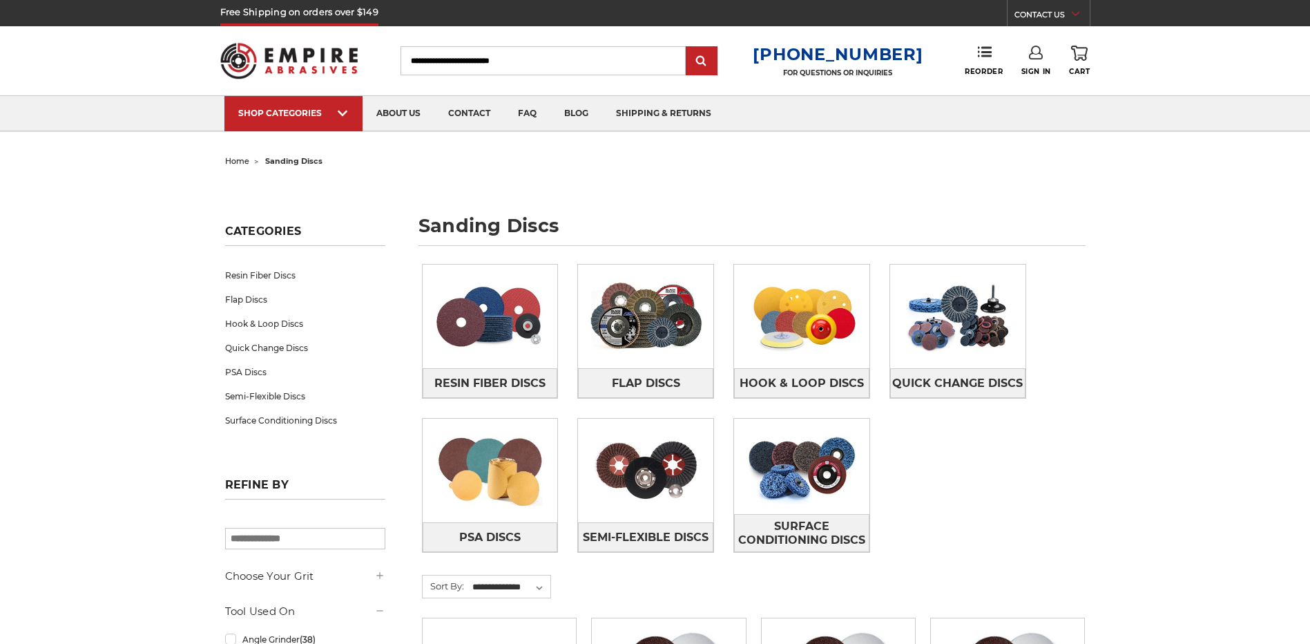  Describe the element at coordinates (802, 383) in the screenshot. I see `span: Hook & Loop Discs` at that location.